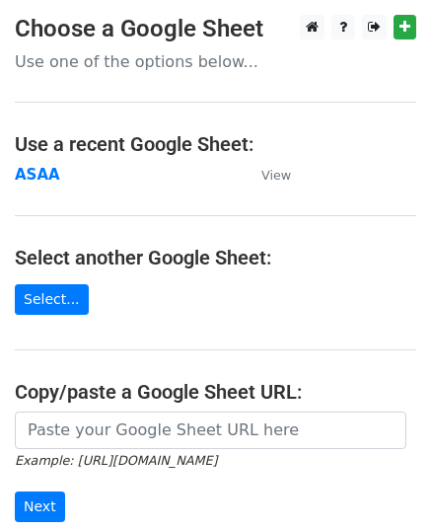 The height and width of the screenshot is (530, 431). Describe the element at coordinates (210, 430) in the screenshot. I see `input: Paste your Google Sheet URL here` at that location.